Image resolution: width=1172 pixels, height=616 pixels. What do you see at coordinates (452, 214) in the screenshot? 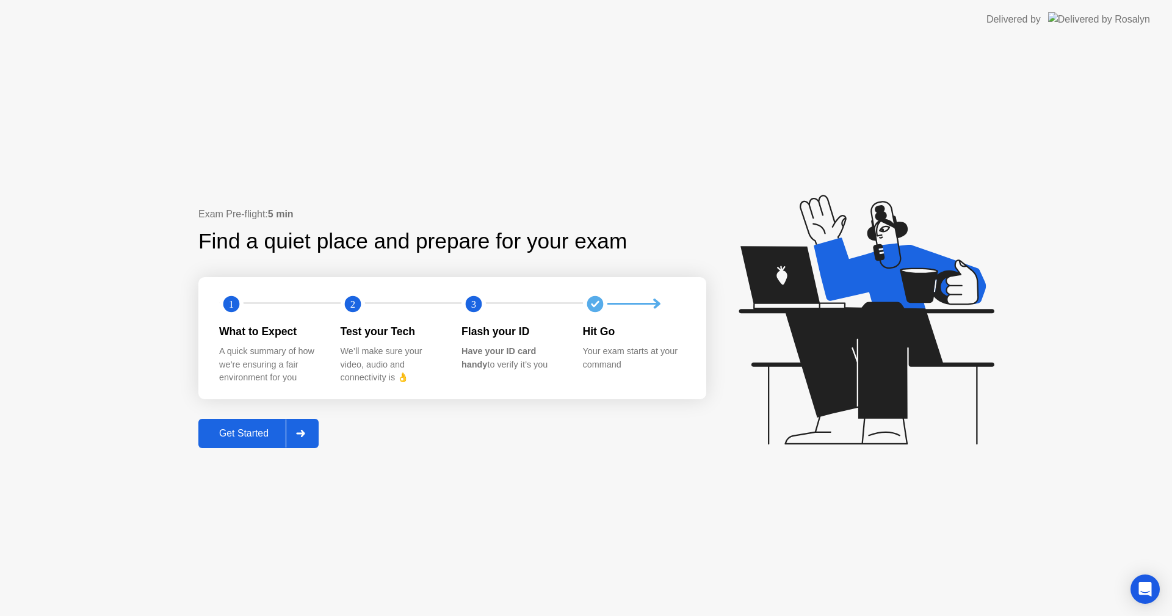
I see `div: Exam Pre-flight:` at bounding box center [452, 214].